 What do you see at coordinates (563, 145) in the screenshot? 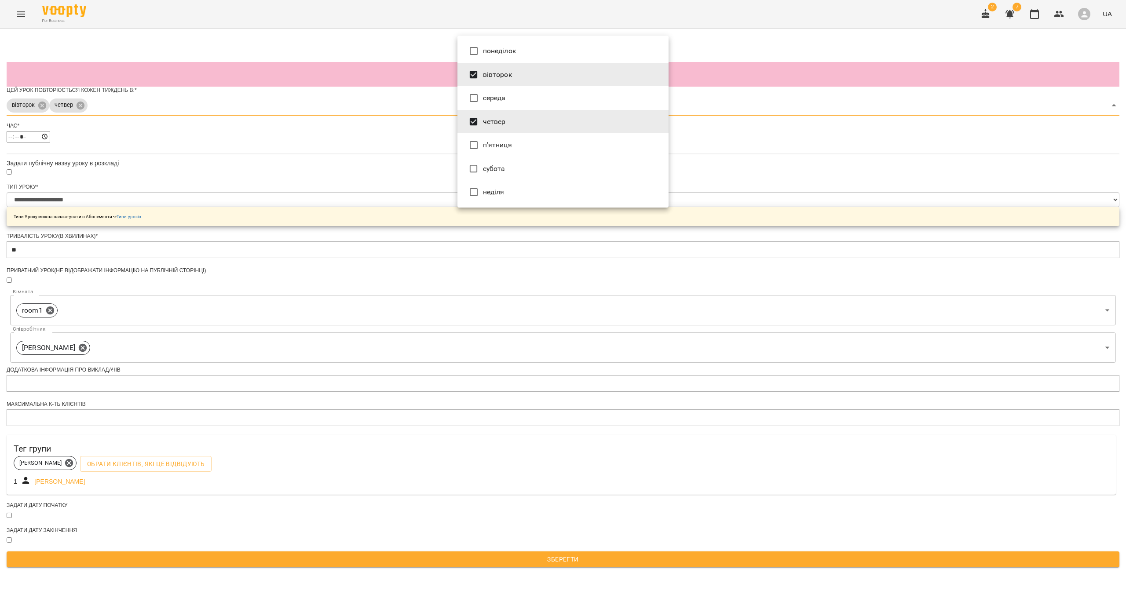
I see `li: п’ятниця` at bounding box center [563, 145].